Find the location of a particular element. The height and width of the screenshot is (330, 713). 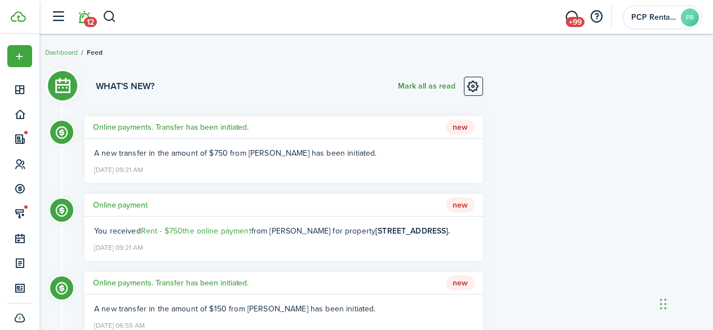

div: Chat Widget is located at coordinates (685, 303).